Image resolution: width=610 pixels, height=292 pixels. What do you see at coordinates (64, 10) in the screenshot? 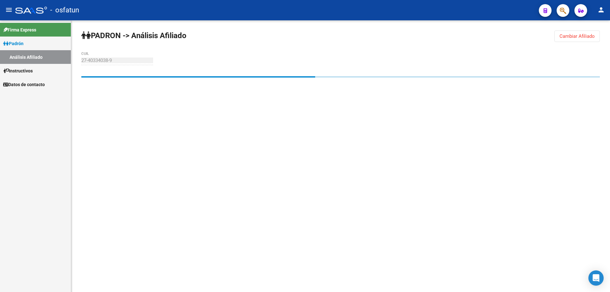
I see `span: - osfatun` at bounding box center [64, 10].